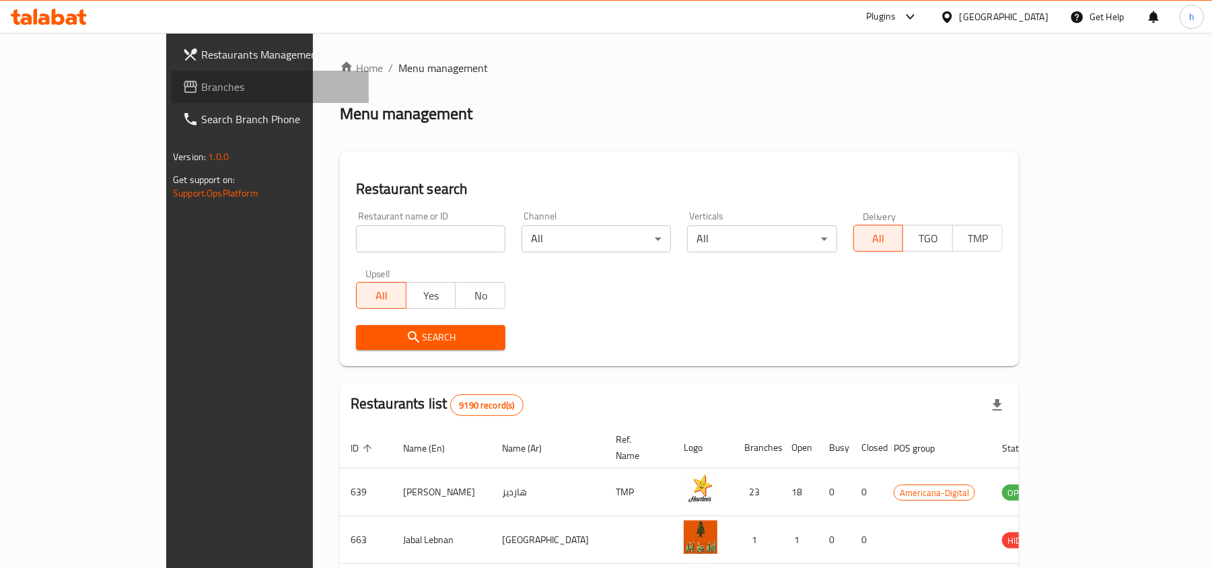  Describe the element at coordinates (486, 405) in the screenshot. I see `div: Total records count` at that location.